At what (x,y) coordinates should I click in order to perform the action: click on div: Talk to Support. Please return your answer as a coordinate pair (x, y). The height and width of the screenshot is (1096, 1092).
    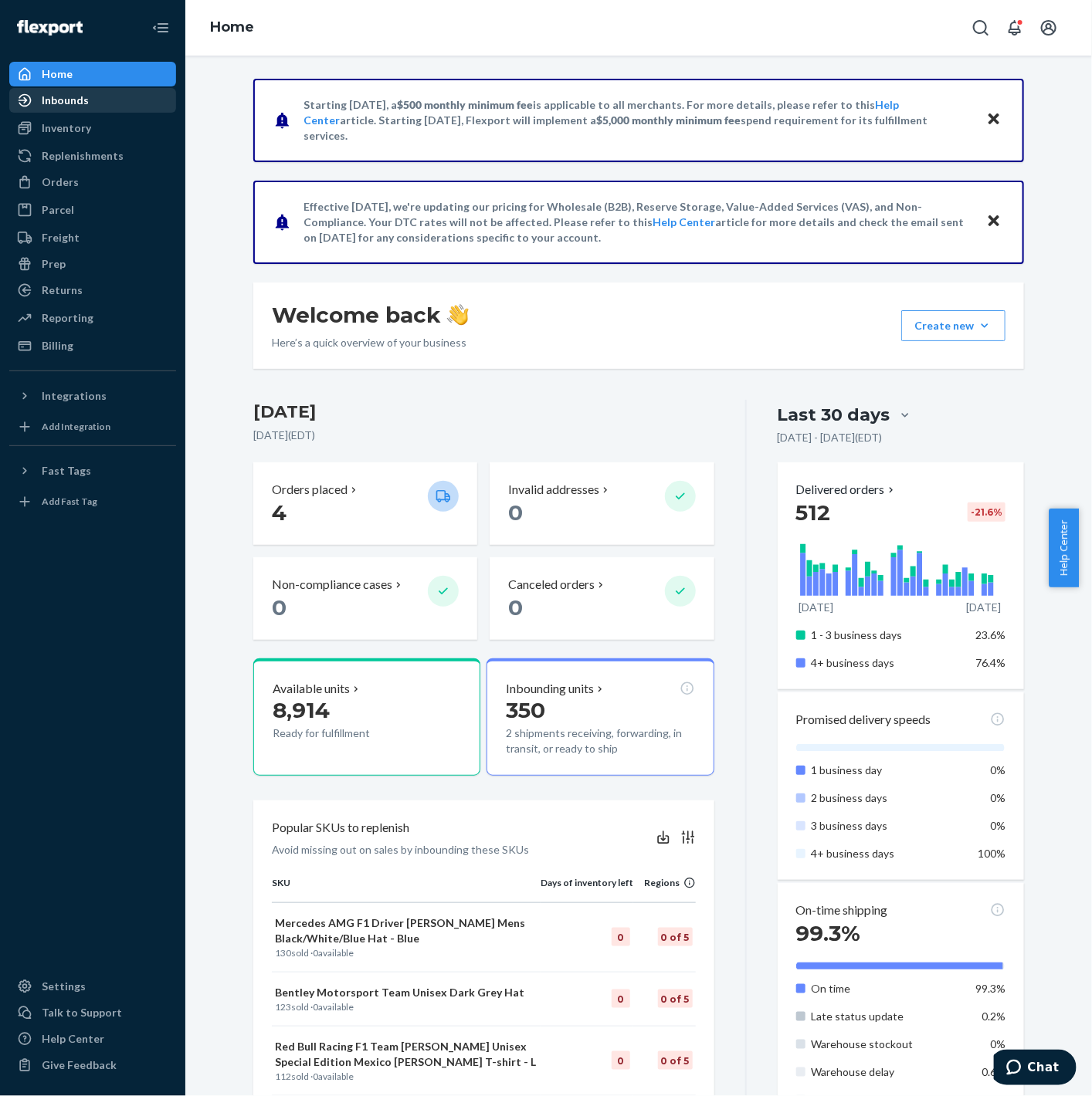
    Looking at the image, I should click on (82, 1013).